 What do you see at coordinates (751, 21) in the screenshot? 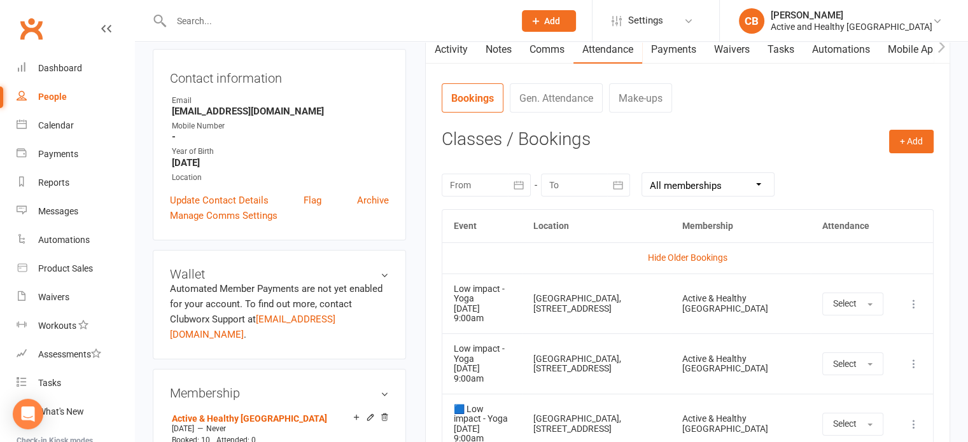
I see `div: CB` at bounding box center [751, 21].